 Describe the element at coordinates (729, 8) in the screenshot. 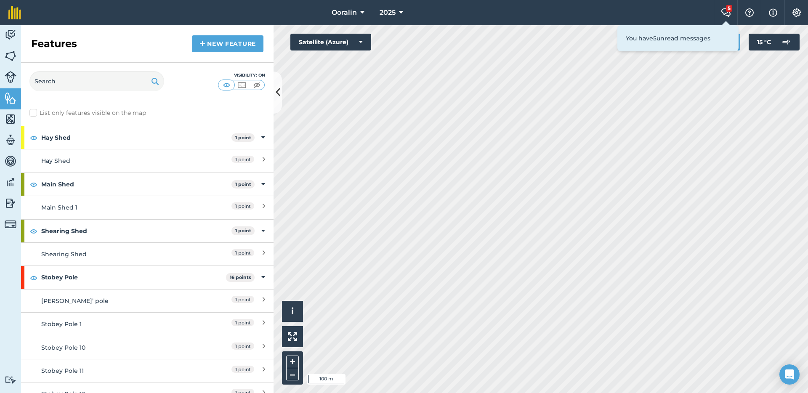

I see `div: 5` at that location.